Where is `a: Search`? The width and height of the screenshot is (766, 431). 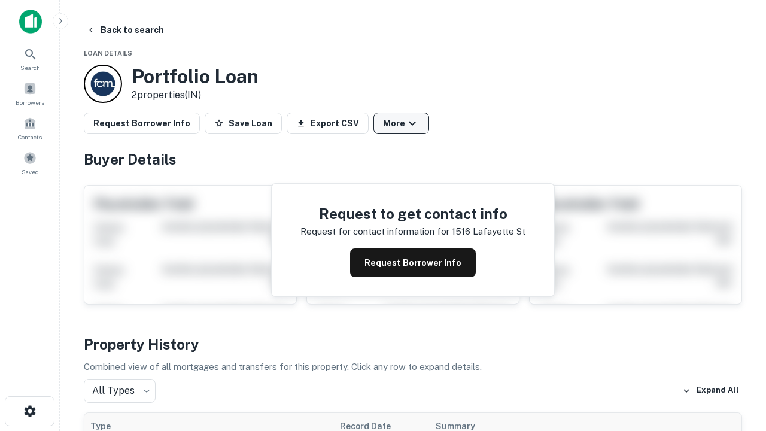 a: Search is located at coordinates (30, 59).